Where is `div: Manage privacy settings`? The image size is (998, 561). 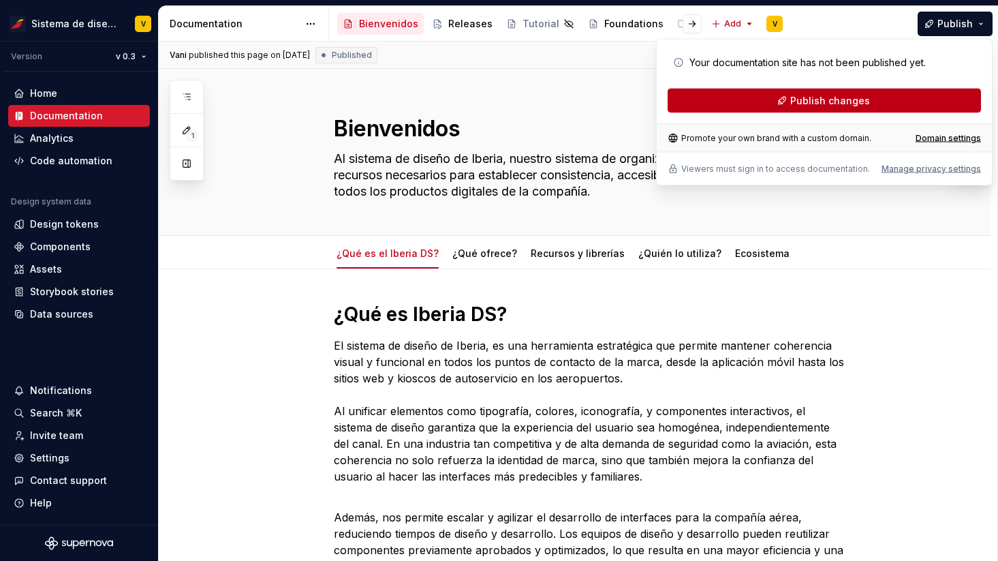 div: Manage privacy settings is located at coordinates (931, 169).